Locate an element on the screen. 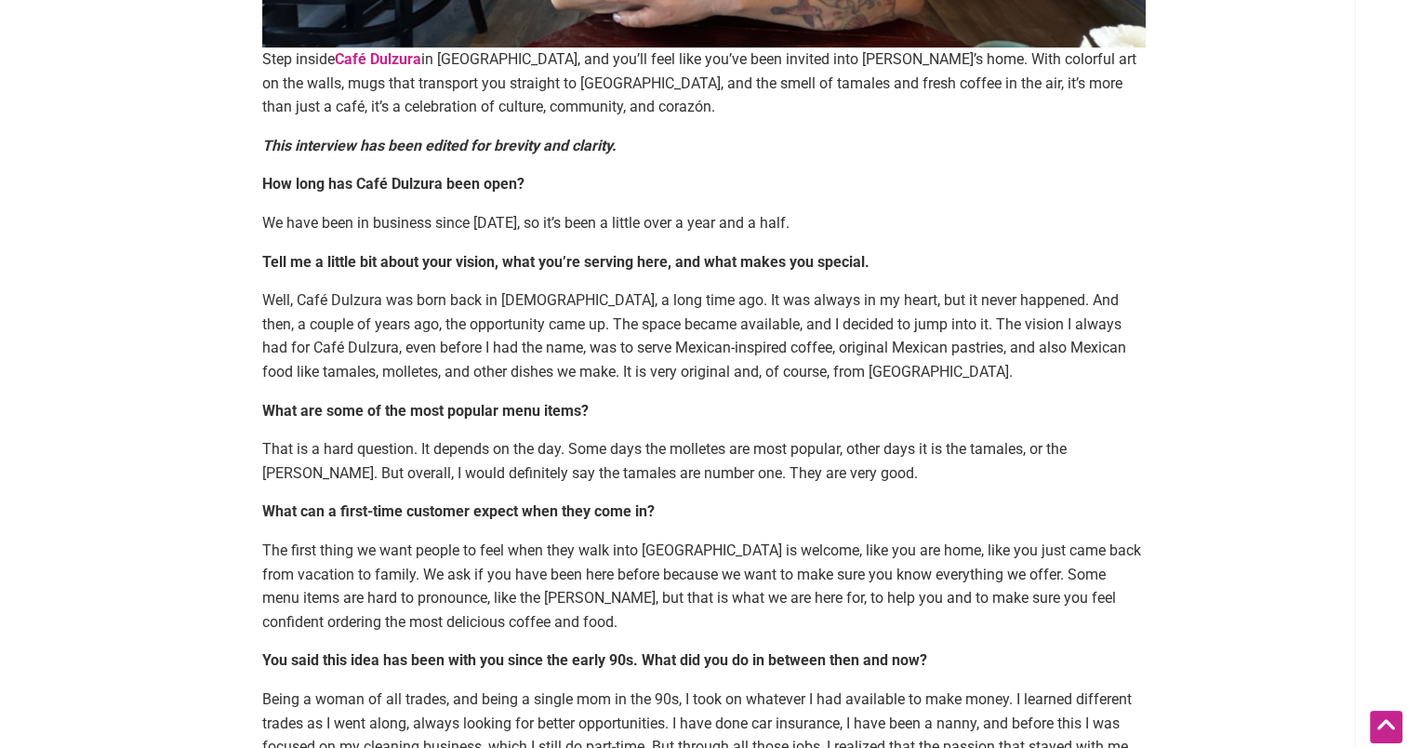 This screenshot has height=748, width=1407. div: Scroll Back to Top is located at coordinates (1386, 726).